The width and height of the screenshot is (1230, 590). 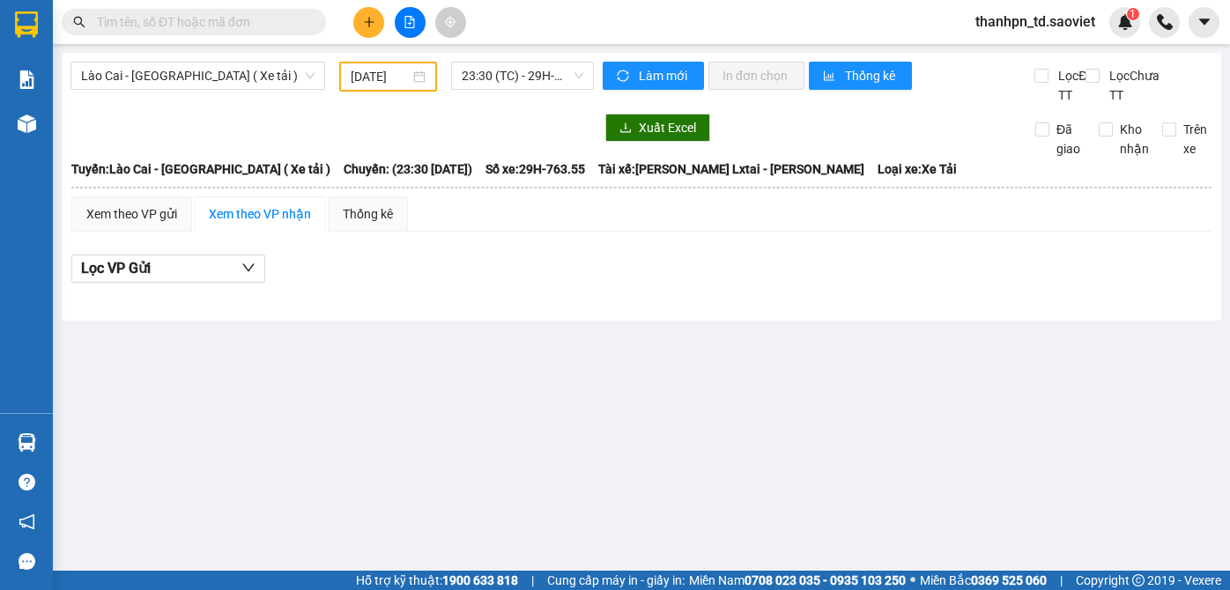 What do you see at coordinates (197, 76) in the screenshot?
I see `span: Lào Cai - Hà Nội ( Xe tải )` at bounding box center [197, 76].